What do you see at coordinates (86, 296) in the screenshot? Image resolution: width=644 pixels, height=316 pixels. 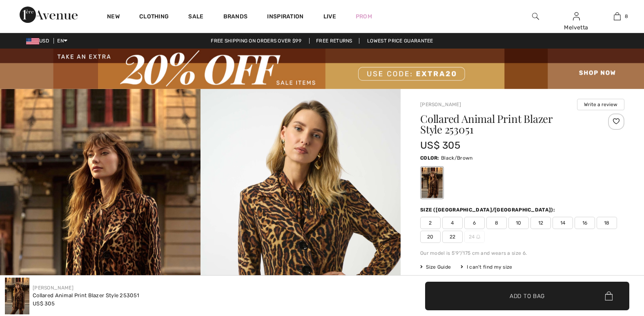 I see `div: Collared Animal Print Blazer Style 253051` at bounding box center [86, 296].